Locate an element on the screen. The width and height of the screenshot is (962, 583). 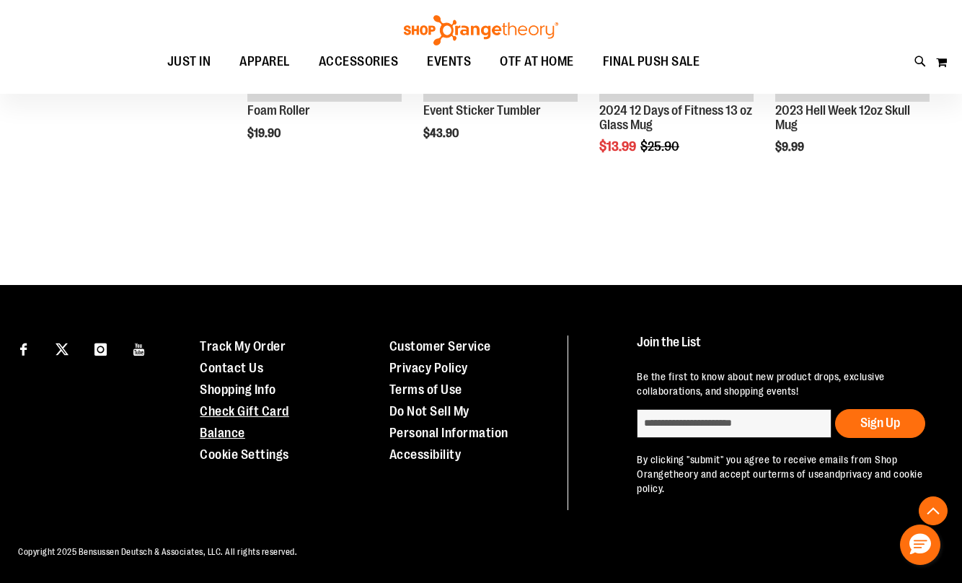
span: $13.99 is located at coordinates (619, 146).